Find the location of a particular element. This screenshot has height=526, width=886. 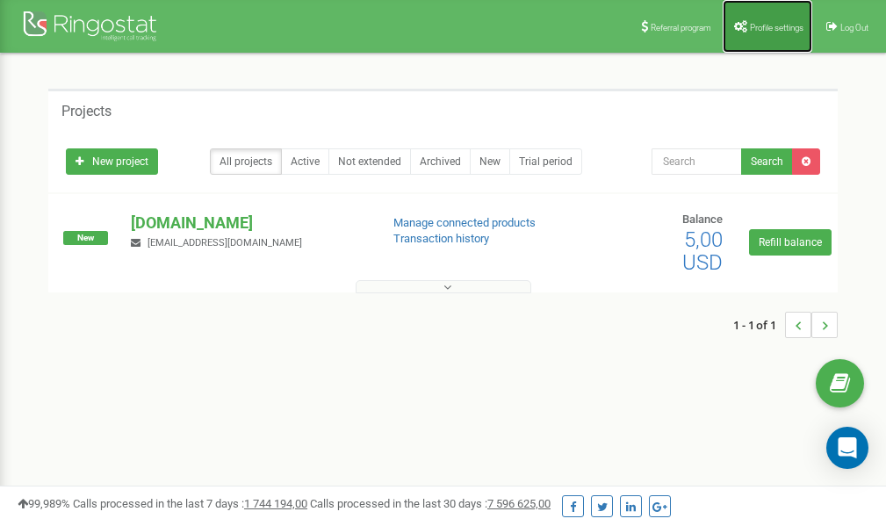

a: Trial period is located at coordinates (546, 162).